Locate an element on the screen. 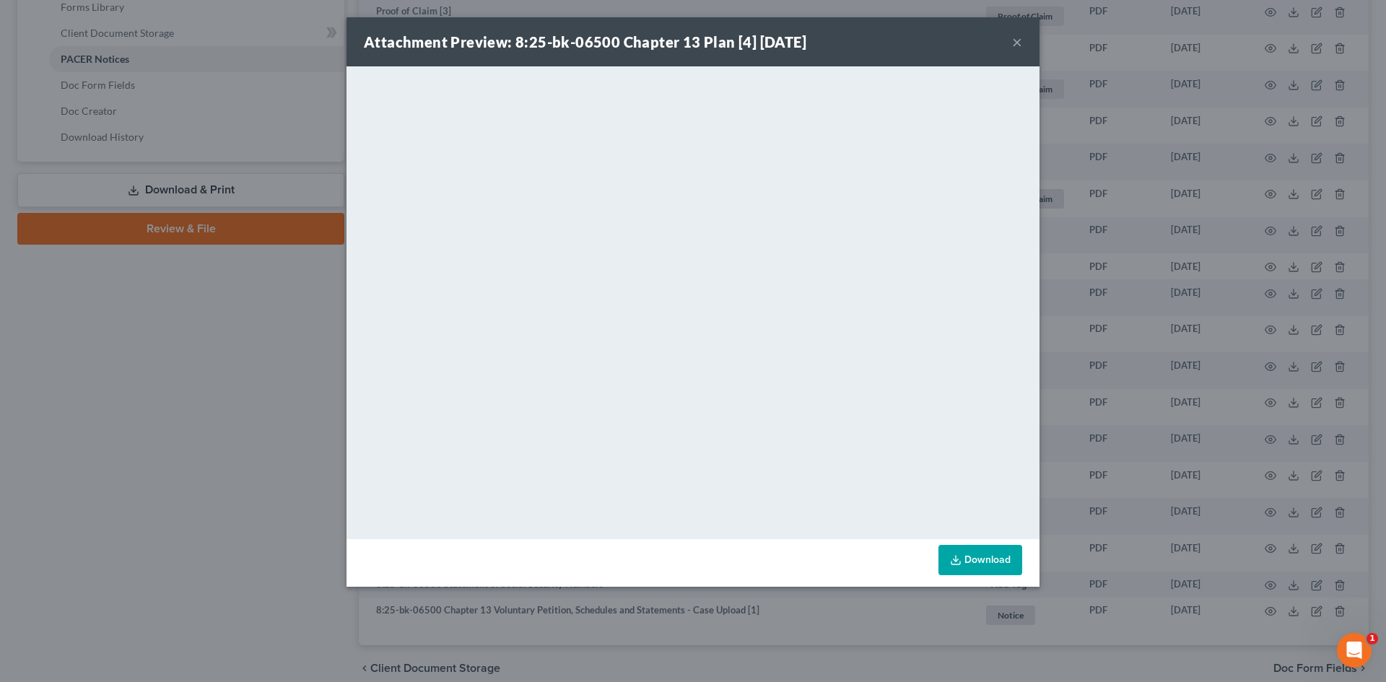  span: 1 is located at coordinates (1372, 639).